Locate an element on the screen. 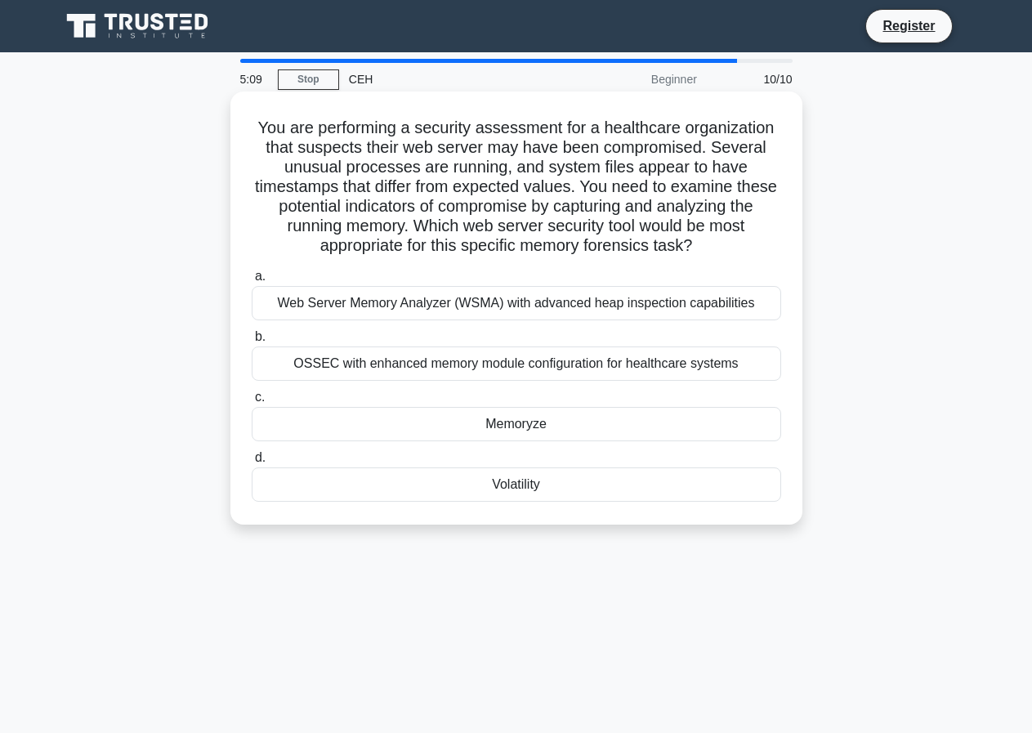 This screenshot has height=733, width=1032. div: Volatility is located at coordinates (516, 485).